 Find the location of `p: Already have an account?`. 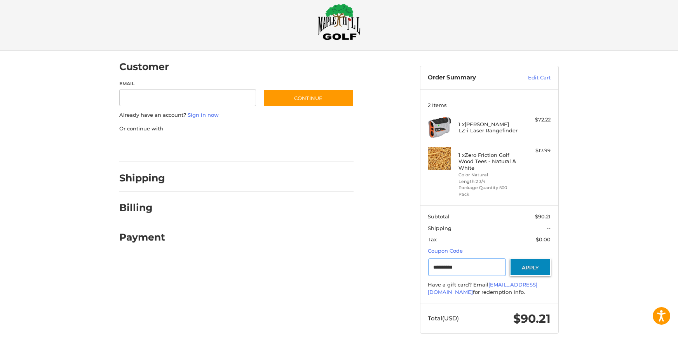

p: Already have an account? is located at coordinates (236, 115).